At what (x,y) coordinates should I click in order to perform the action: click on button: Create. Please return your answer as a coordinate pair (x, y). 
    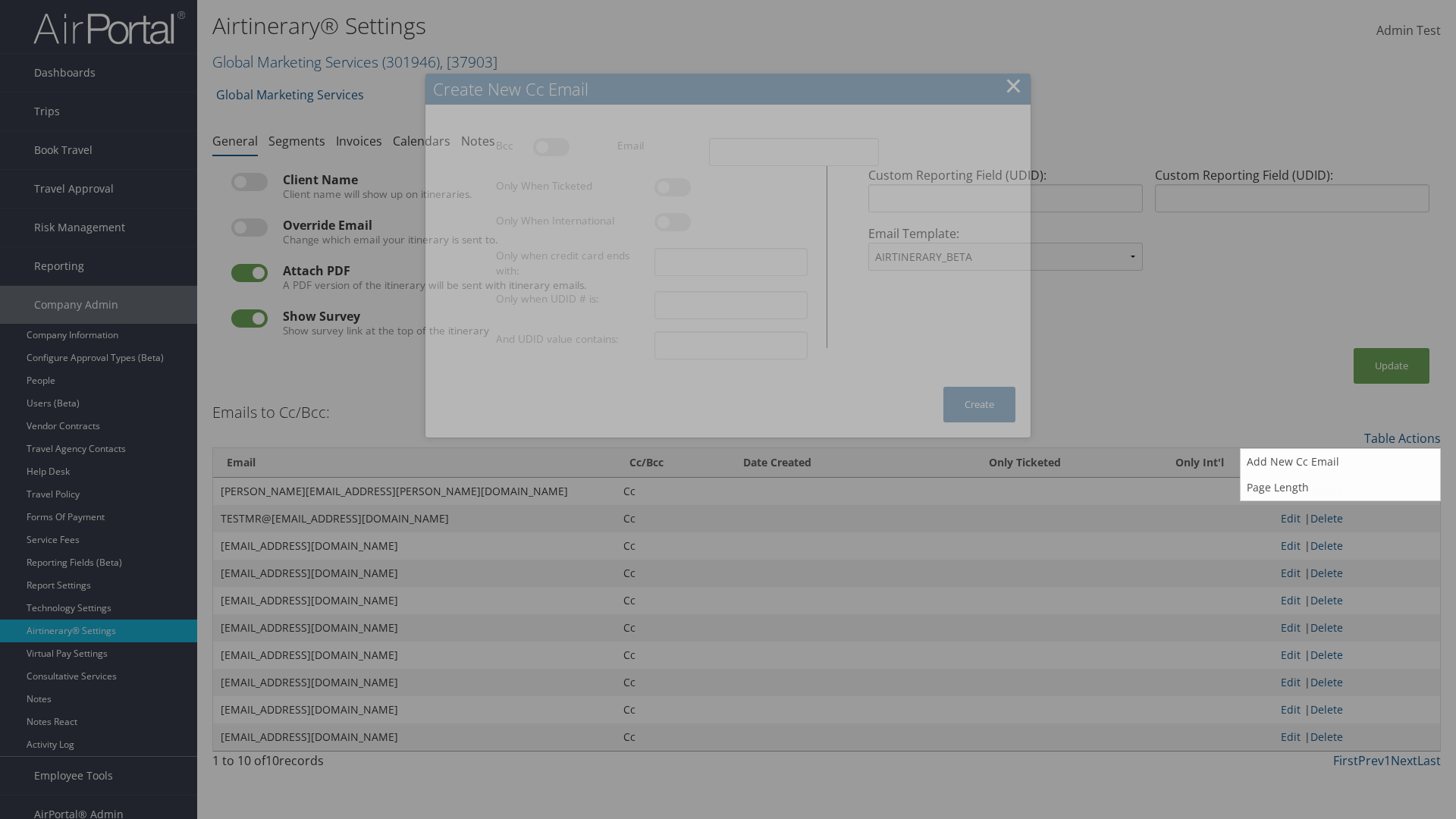
    Looking at the image, I should click on (979, 404).